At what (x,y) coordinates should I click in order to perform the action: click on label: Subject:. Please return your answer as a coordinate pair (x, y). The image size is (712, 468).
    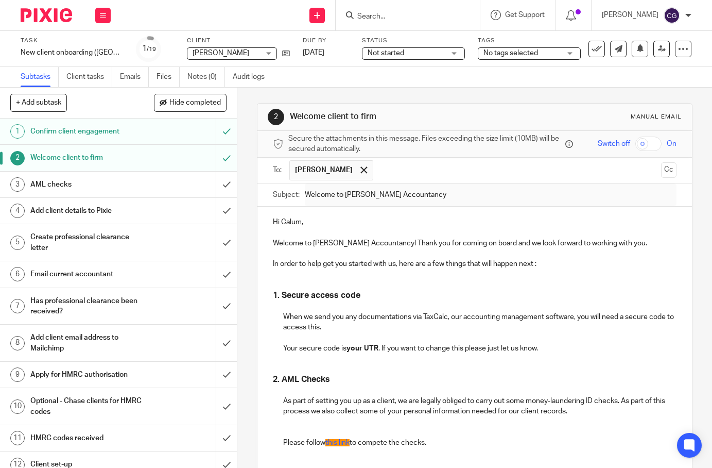
    Looking at the image, I should click on (286, 195).